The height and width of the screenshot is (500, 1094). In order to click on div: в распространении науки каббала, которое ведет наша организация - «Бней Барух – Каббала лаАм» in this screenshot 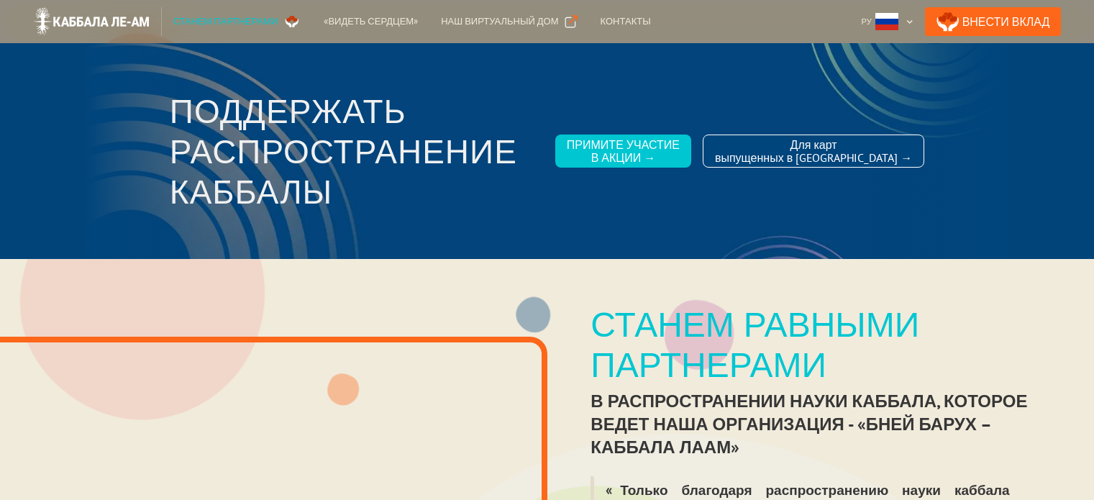, I will do `click(820, 424)`.